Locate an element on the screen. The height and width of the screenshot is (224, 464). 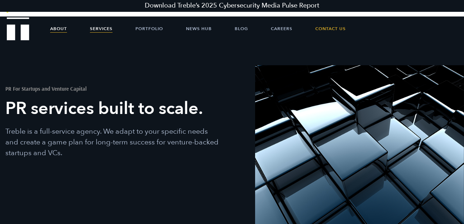
img: Treble logo is located at coordinates (18, 29).